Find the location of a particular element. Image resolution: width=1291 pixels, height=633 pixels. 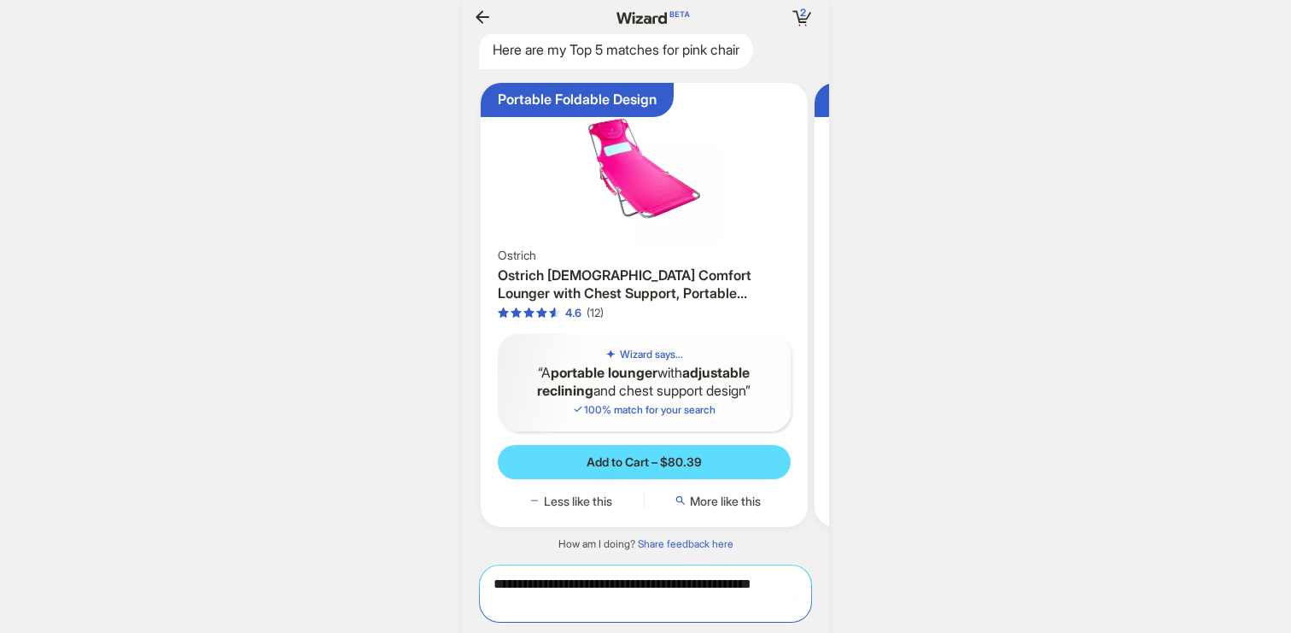

div: How am I doing? is located at coordinates (646, 544).